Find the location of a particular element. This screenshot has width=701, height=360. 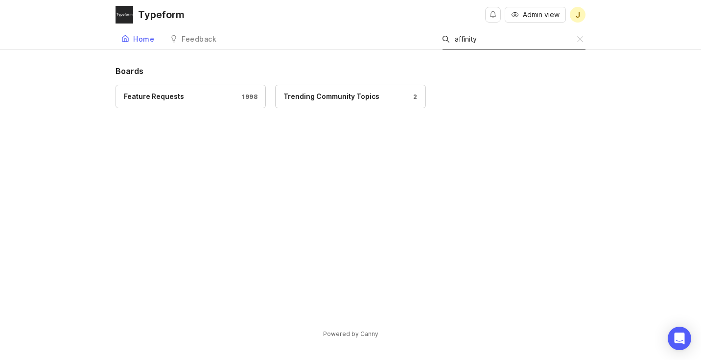

a: Feature Requests1998 is located at coordinates (190, 96).